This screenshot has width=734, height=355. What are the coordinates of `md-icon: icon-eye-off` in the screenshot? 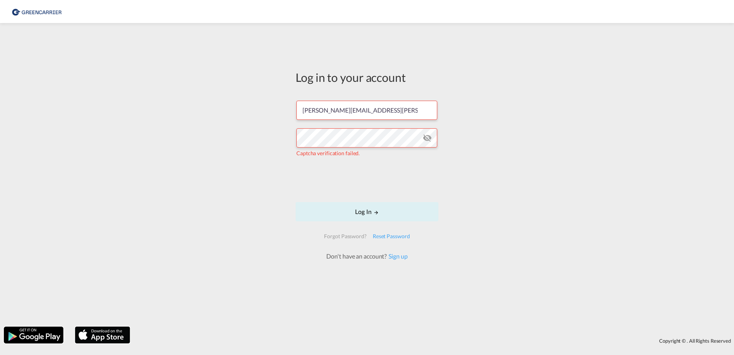 It's located at (428, 138).